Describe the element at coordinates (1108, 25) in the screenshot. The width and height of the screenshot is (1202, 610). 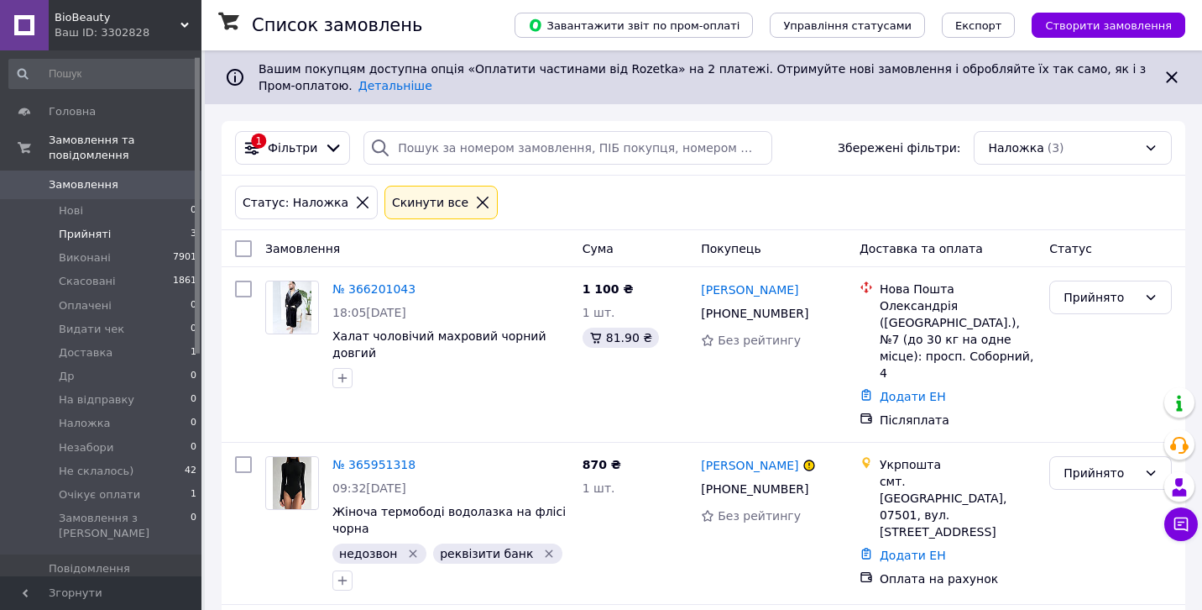
I see `button: Створити замовлення` at that location.